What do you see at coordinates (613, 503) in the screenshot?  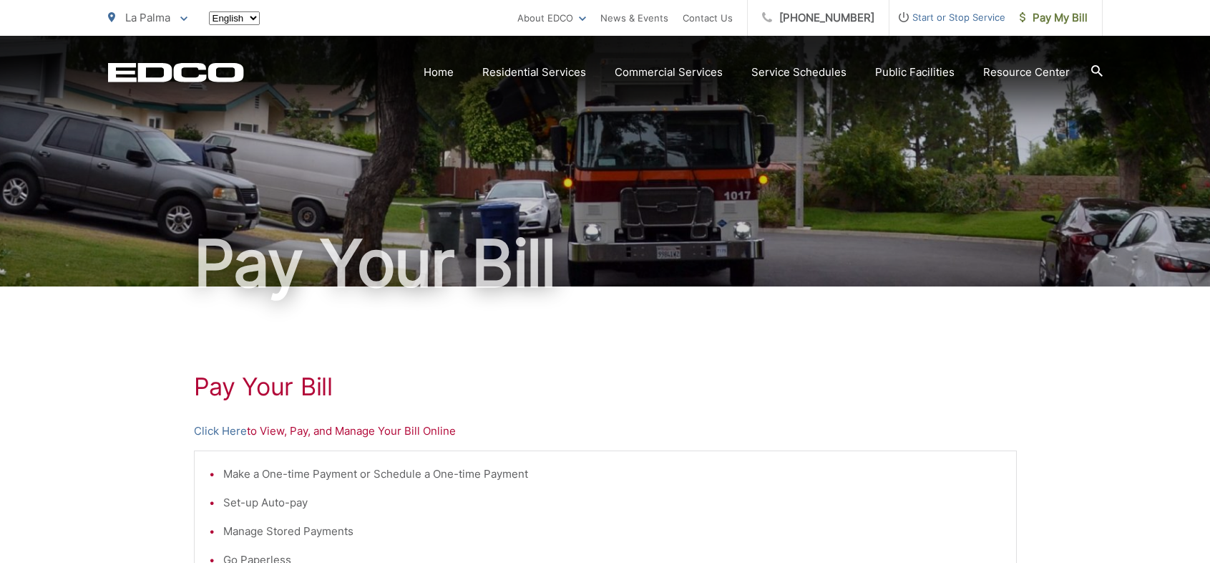 I see `li: Set-up Auto-pay` at bounding box center [613, 503].